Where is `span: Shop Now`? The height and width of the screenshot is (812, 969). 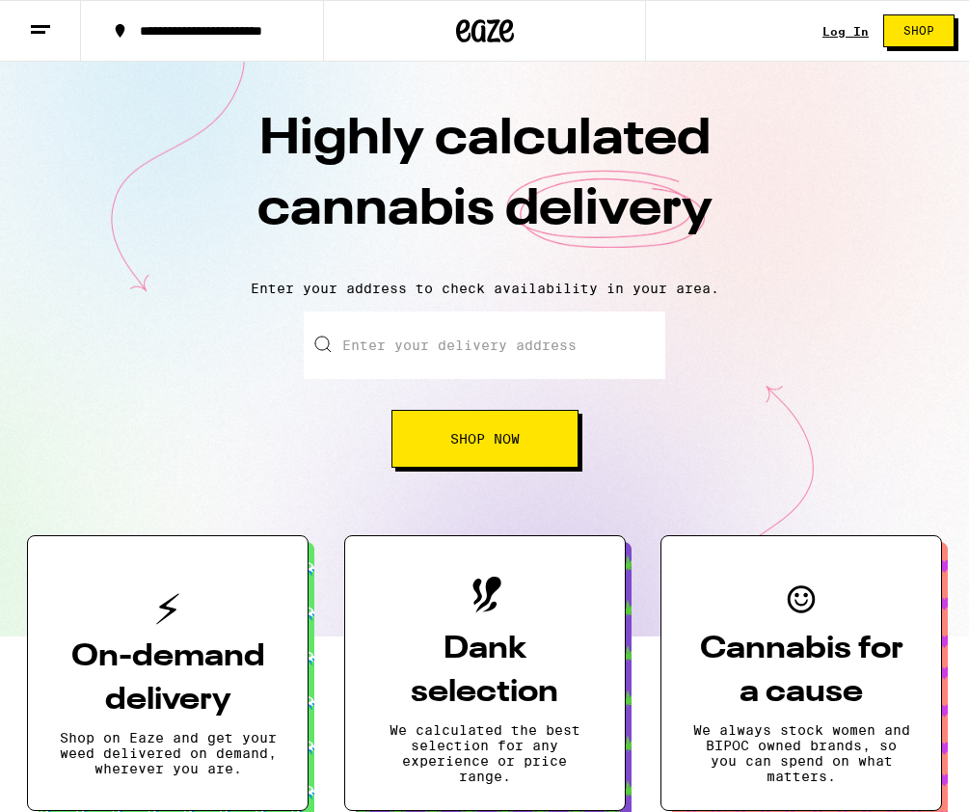
span: Shop Now is located at coordinates (485, 439).